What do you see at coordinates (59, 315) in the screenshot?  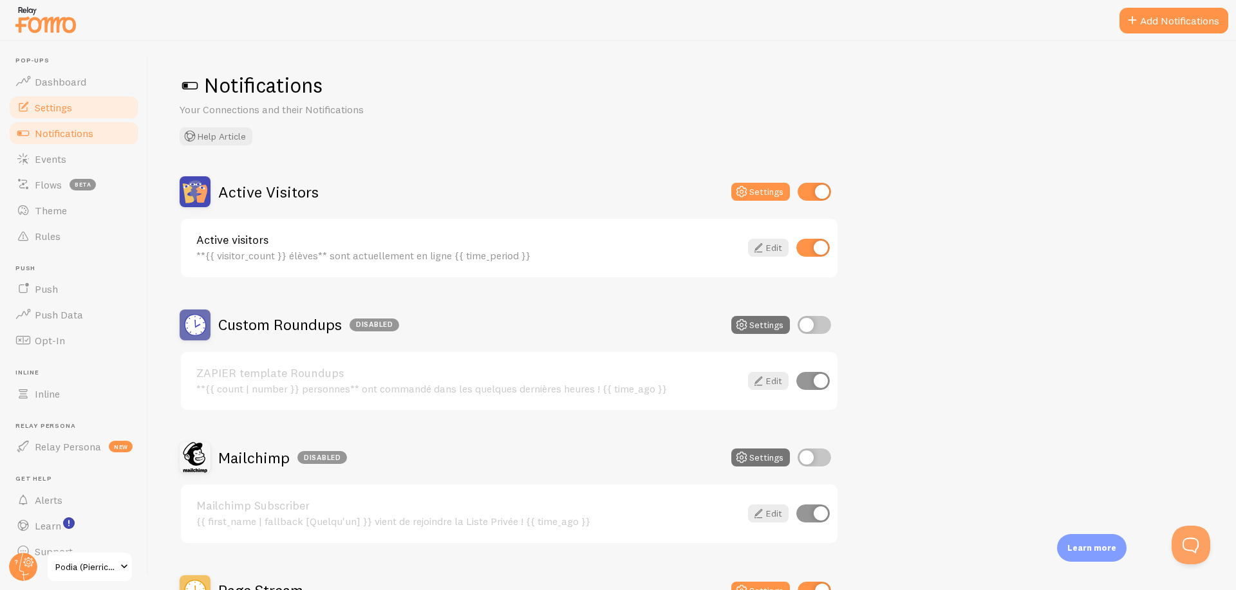 I see `span: Push Data` at bounding box center [59, 315].